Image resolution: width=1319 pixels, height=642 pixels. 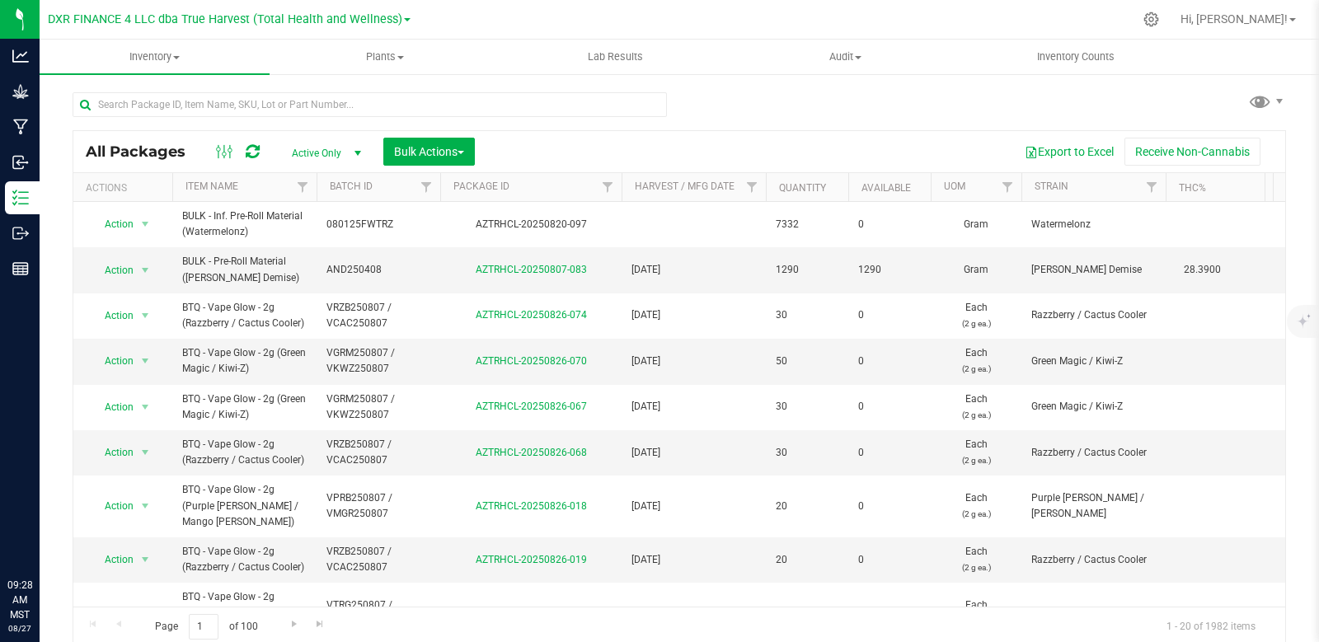 What do you see at coordinates (889, 270) in the screenshot?
I see `span: 1290` at bounding box center [889, 270].